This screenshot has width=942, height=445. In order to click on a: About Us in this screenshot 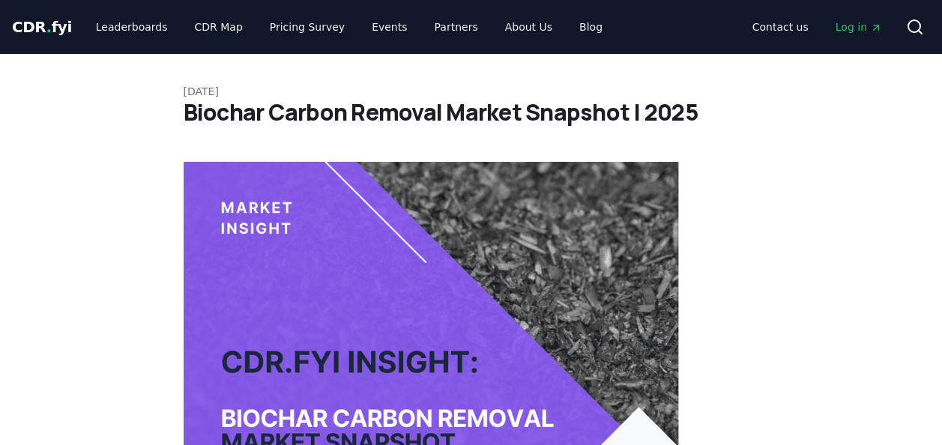, I will do `click(528, 27)`.